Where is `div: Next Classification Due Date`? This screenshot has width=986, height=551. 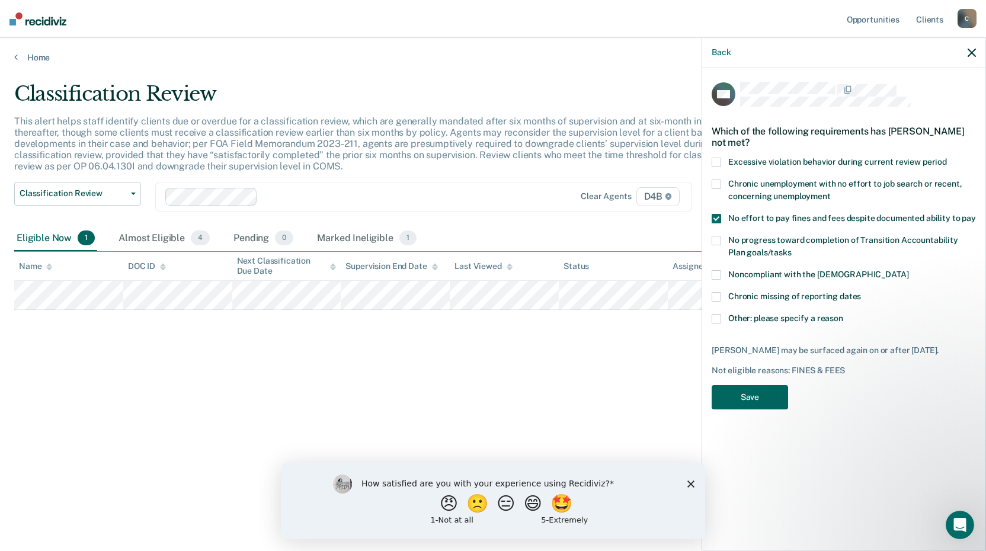 div: Next Classification Due Date is located at coordinates (287, 266).